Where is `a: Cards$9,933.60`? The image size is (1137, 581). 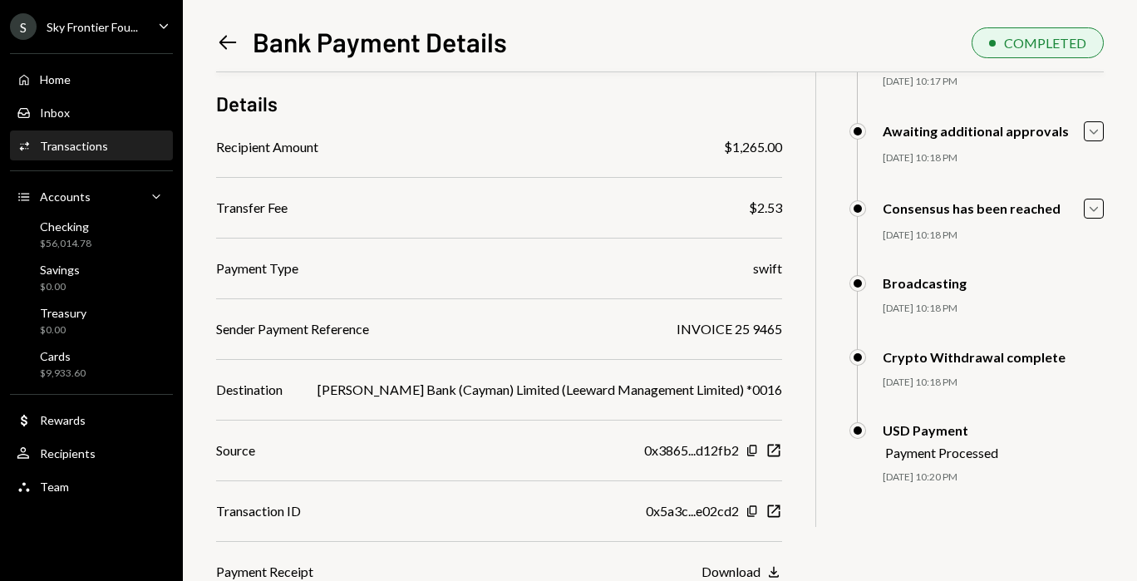
a: Cards$9,933.60 is located at coordinates (91, 364).